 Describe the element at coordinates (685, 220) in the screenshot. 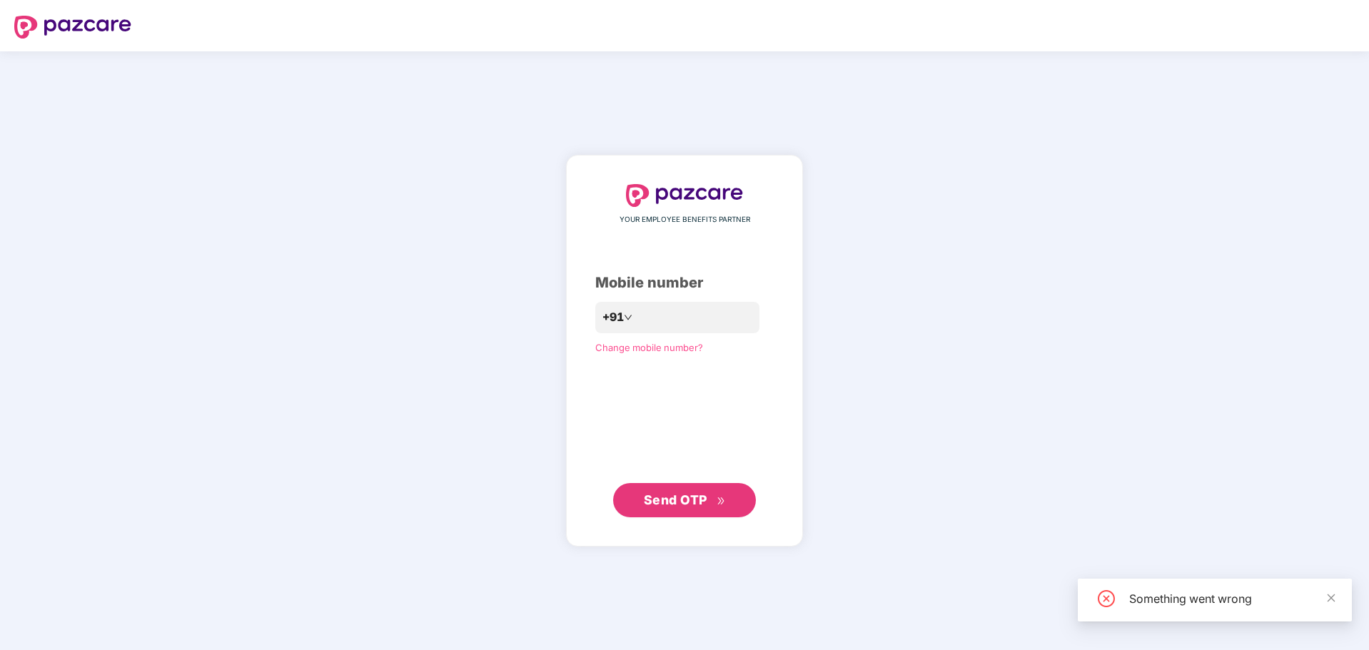

I see `span: YOUR EMPLOYEE BENEFITS PARTNER` at that location.